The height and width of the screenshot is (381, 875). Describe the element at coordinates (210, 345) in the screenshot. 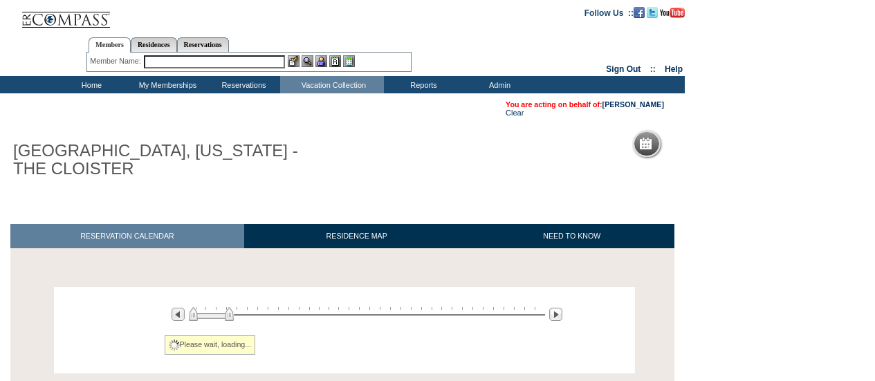

I see `div: Please wait, loading...` at that location.